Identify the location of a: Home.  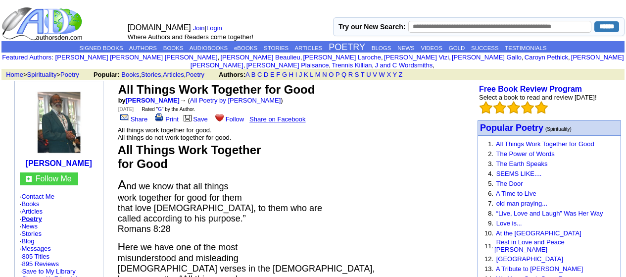
(14, 74).